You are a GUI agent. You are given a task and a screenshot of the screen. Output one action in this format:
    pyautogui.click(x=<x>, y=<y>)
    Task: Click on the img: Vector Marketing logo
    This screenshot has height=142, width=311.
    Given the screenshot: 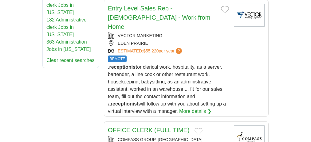 What is the action you would take?
    pyautogui.click(x=249, y=15)
    